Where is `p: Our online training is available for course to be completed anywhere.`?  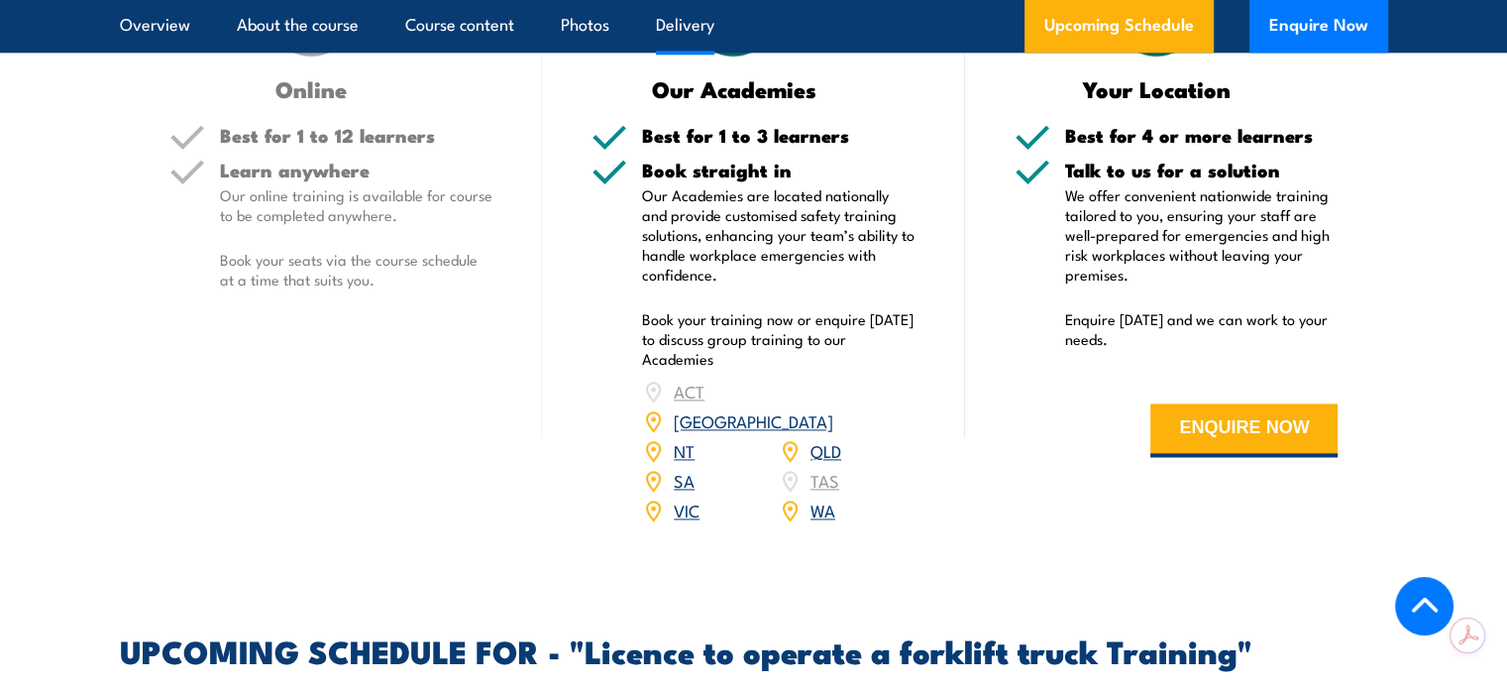 p: Our online training is available for course to be completed anywhere. is located at coordinates (357, 205).